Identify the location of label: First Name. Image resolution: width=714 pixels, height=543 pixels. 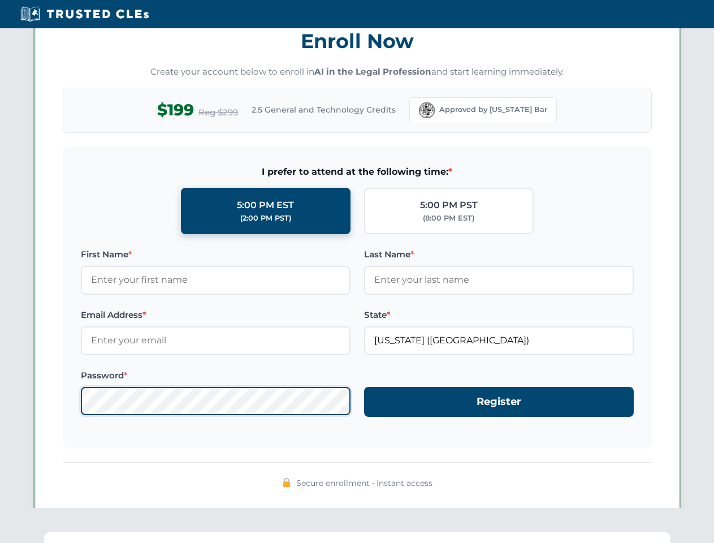
(215, 254).